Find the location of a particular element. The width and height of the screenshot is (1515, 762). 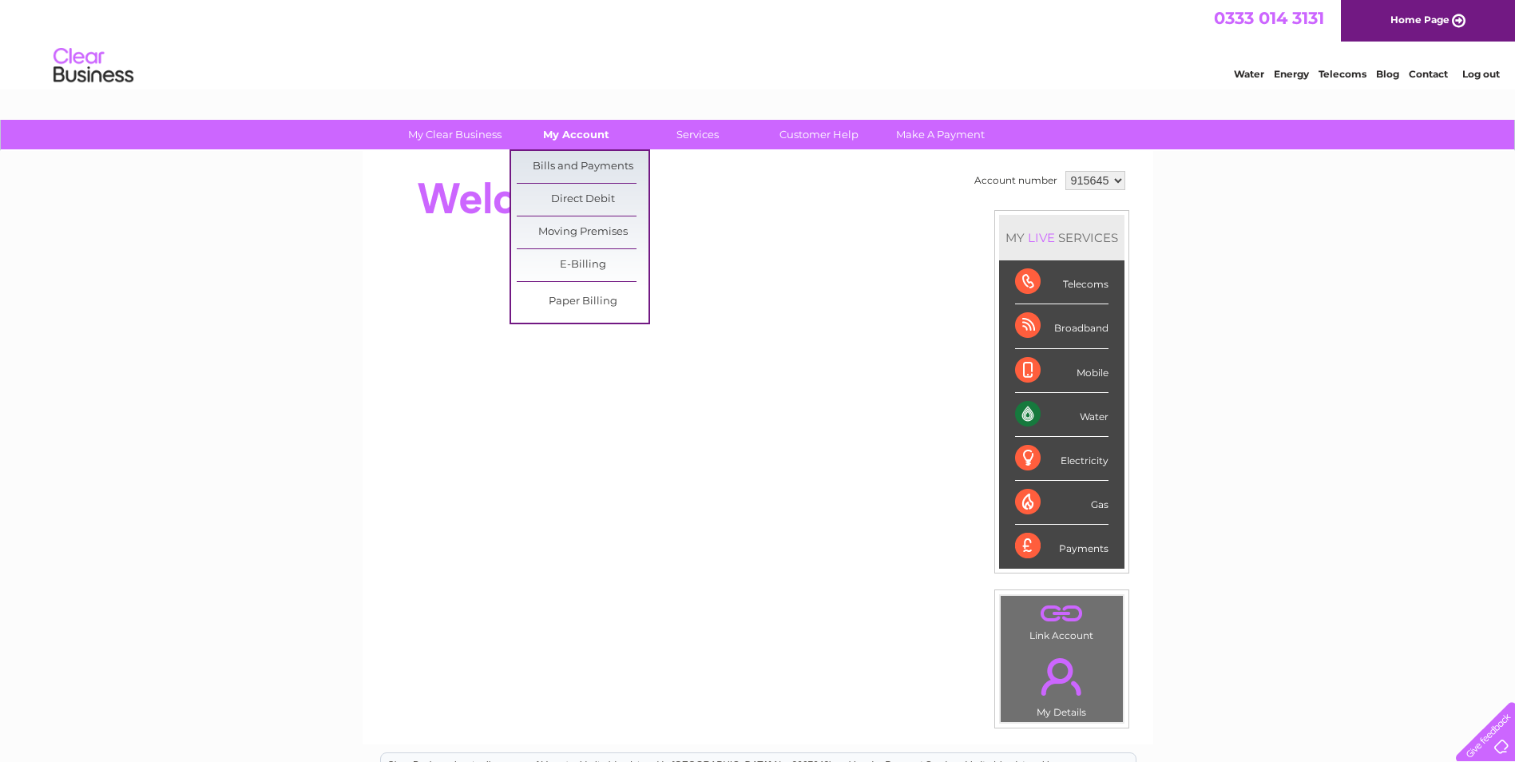

span: 0333 014 3131 is located at coordinates (1269, 18).